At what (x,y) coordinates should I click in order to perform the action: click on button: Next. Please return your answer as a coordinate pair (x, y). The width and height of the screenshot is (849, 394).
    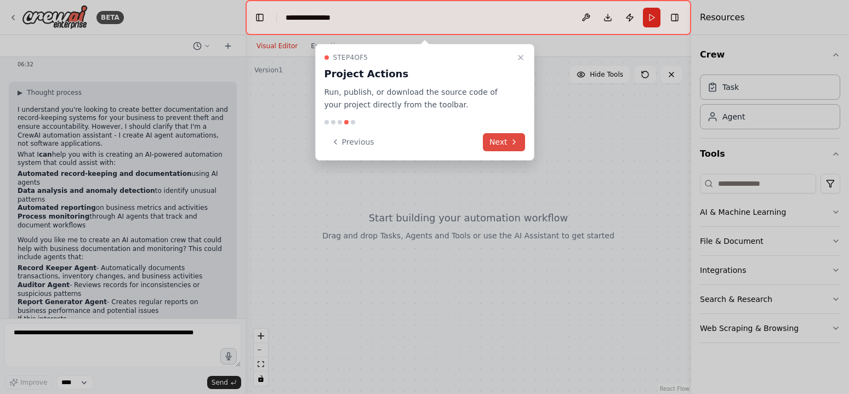
    Looking at the image, I should click on (504, 142).